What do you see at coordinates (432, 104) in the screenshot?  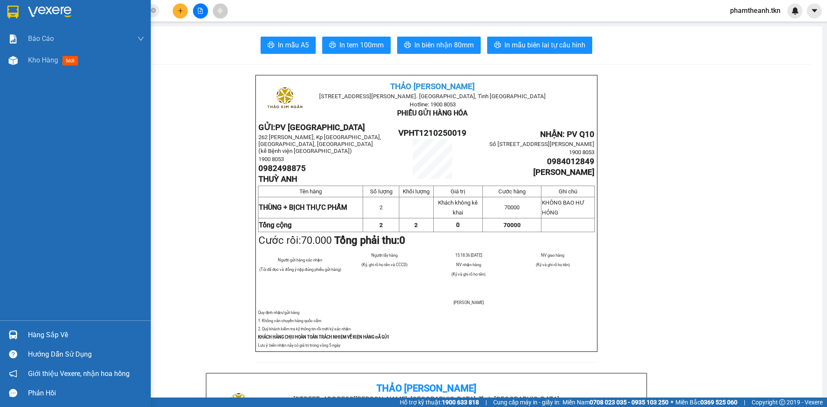 I see `span: Hotline: 1900 8053` at bounding box center [432, 104].